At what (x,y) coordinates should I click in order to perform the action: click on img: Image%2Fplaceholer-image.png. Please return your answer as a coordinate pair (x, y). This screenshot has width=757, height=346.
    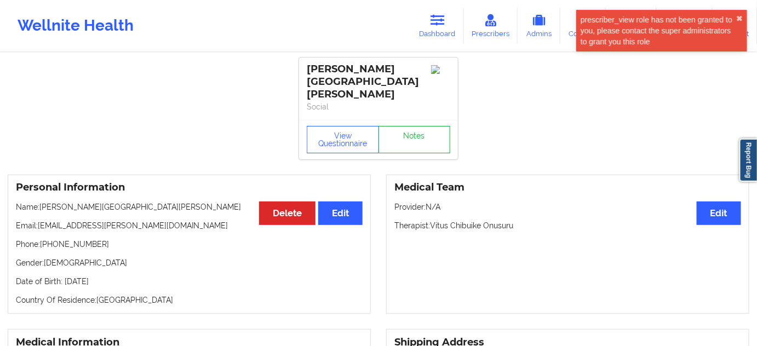
    Looking at the image, I should click on (441, 70).